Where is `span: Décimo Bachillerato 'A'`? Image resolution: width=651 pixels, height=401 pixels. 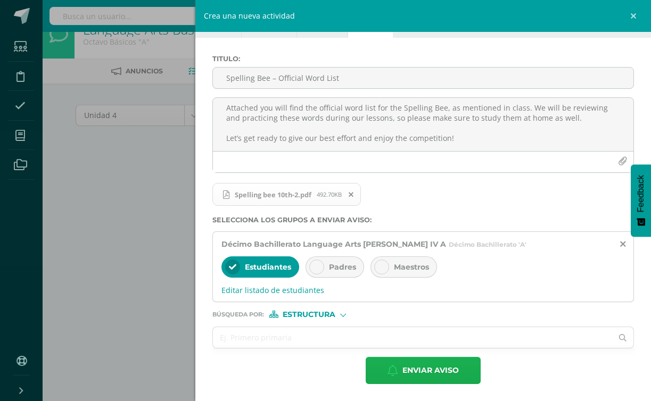
span: Décimo Bachillerato 'A' is located at coordinates (487, 244).